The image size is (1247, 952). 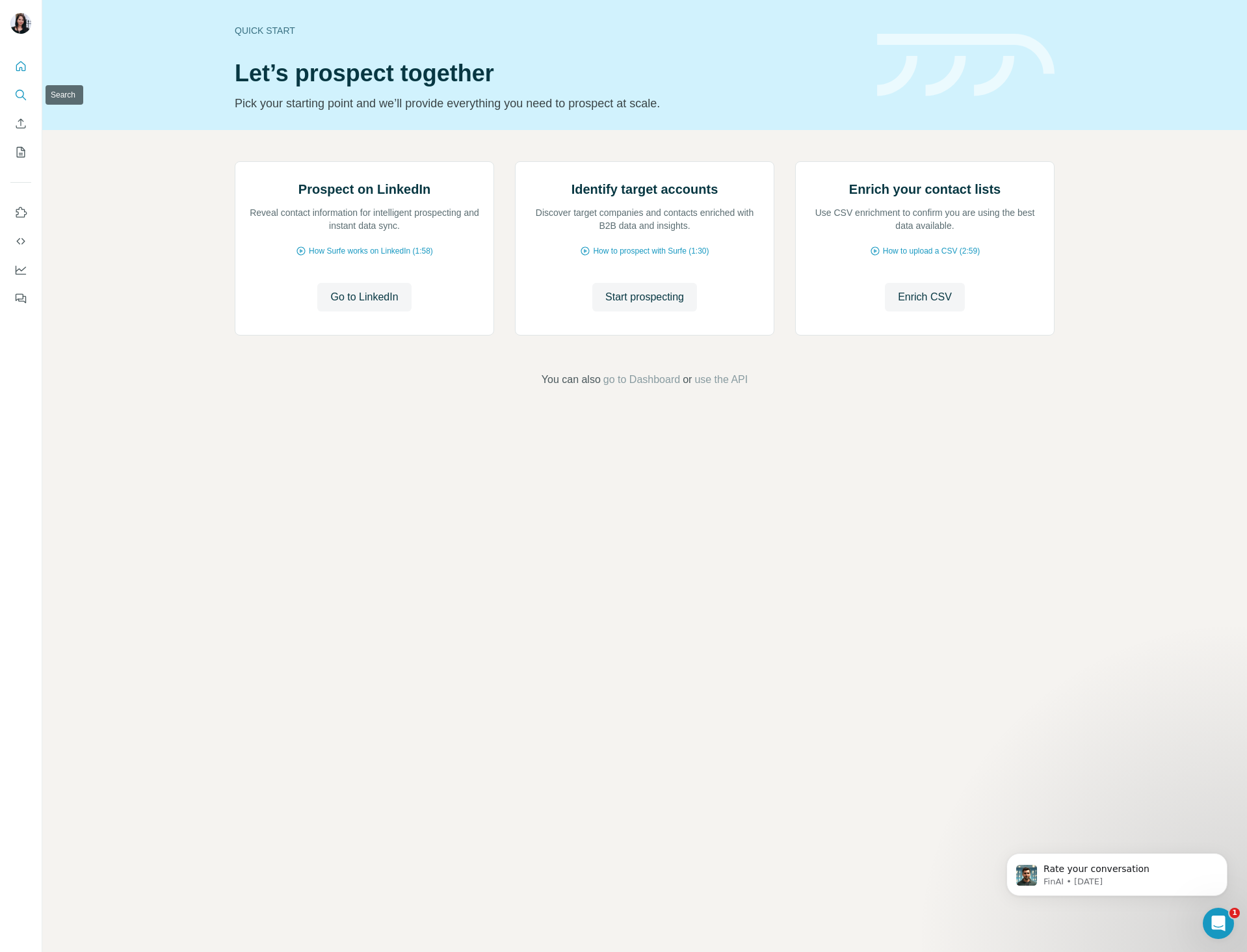 I want to click on button: use the API, so click(x=721, y=380).